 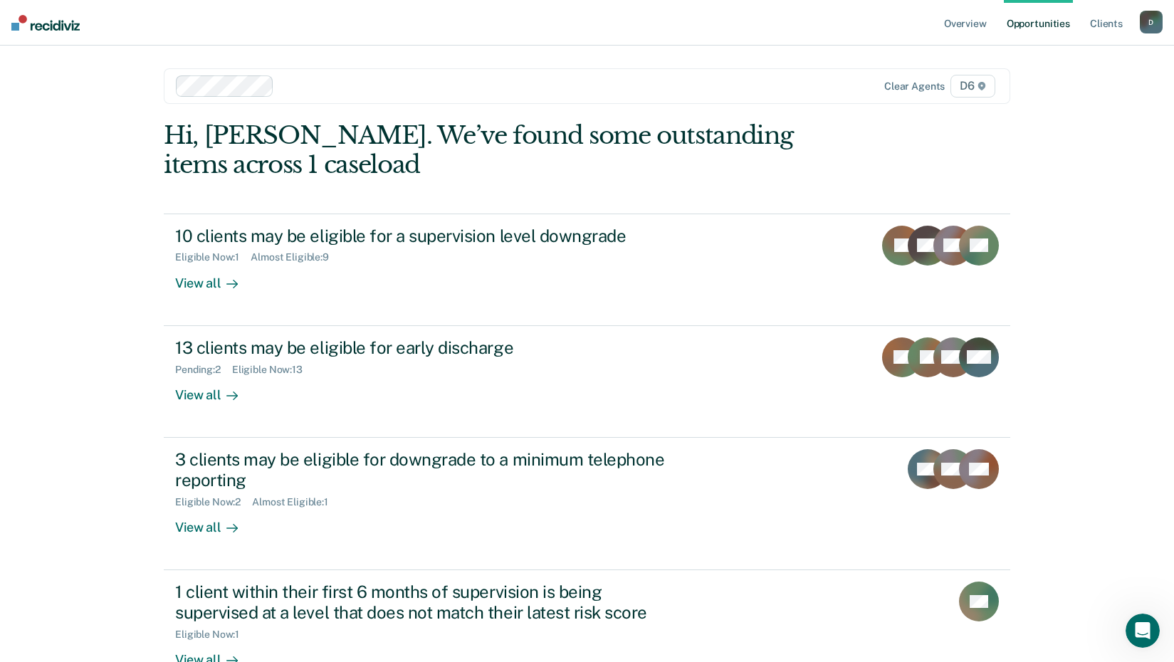 I want to click on div: 10 clients may be eligible for a supervision level downgrade, so click(x=425, y=236).